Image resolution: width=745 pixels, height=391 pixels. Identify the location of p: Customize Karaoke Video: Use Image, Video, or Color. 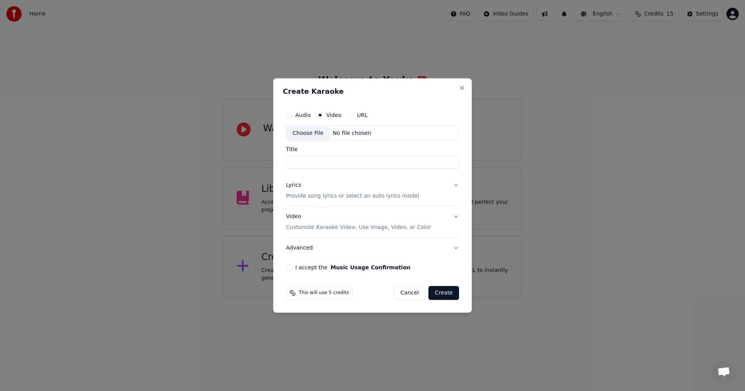
(358, 228).